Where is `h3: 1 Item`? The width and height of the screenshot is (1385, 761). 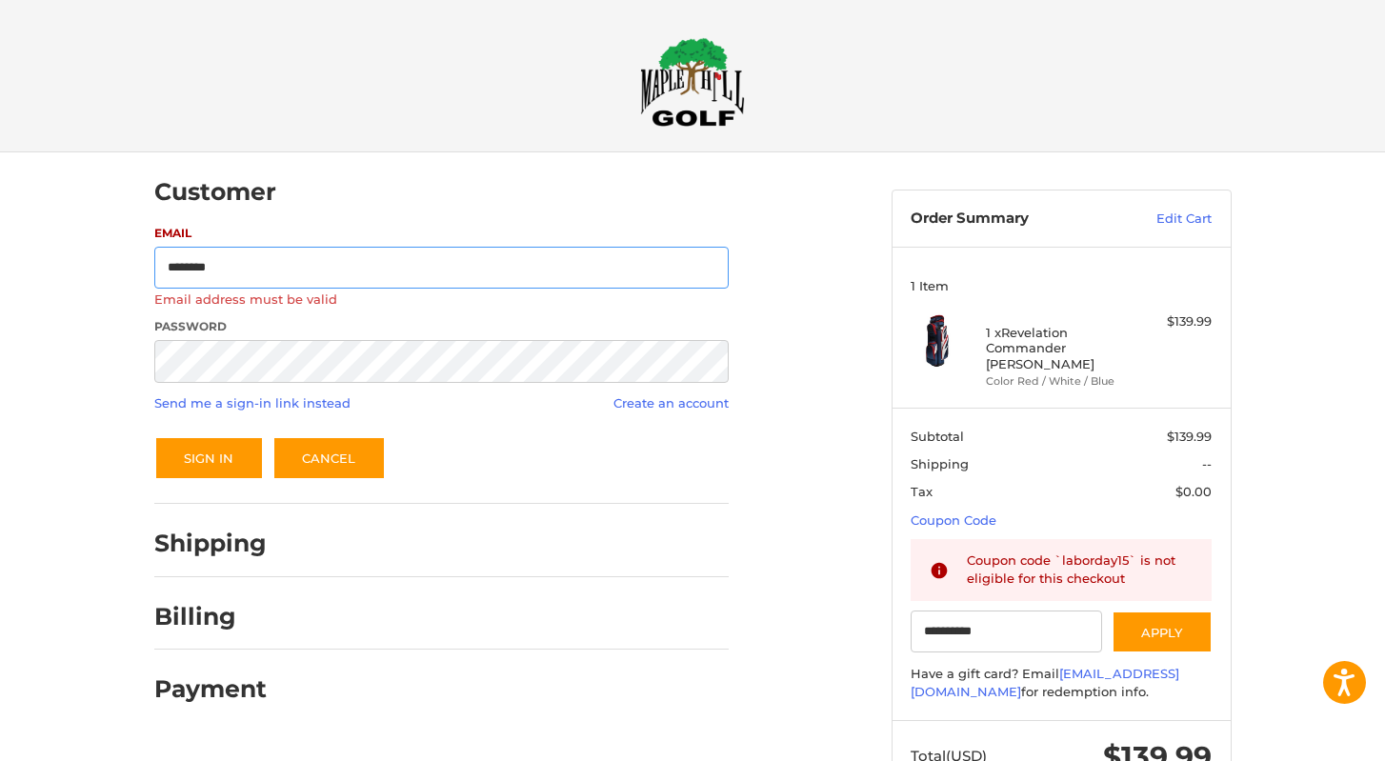 h3: 1 Item is located at coordinates (1061, 286).